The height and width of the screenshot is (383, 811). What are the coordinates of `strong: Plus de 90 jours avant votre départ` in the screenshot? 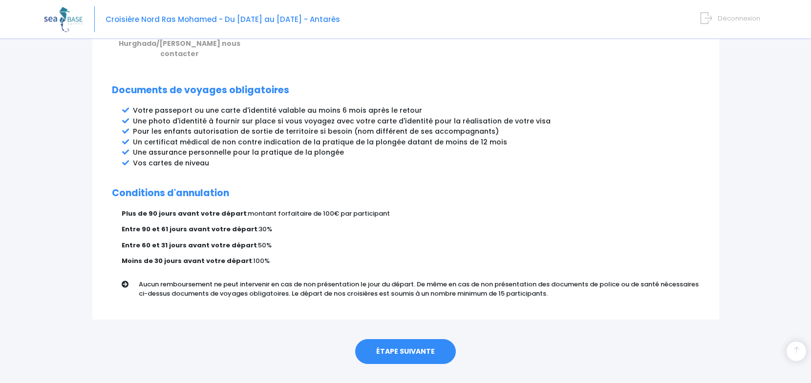 It's located at (184, 213).